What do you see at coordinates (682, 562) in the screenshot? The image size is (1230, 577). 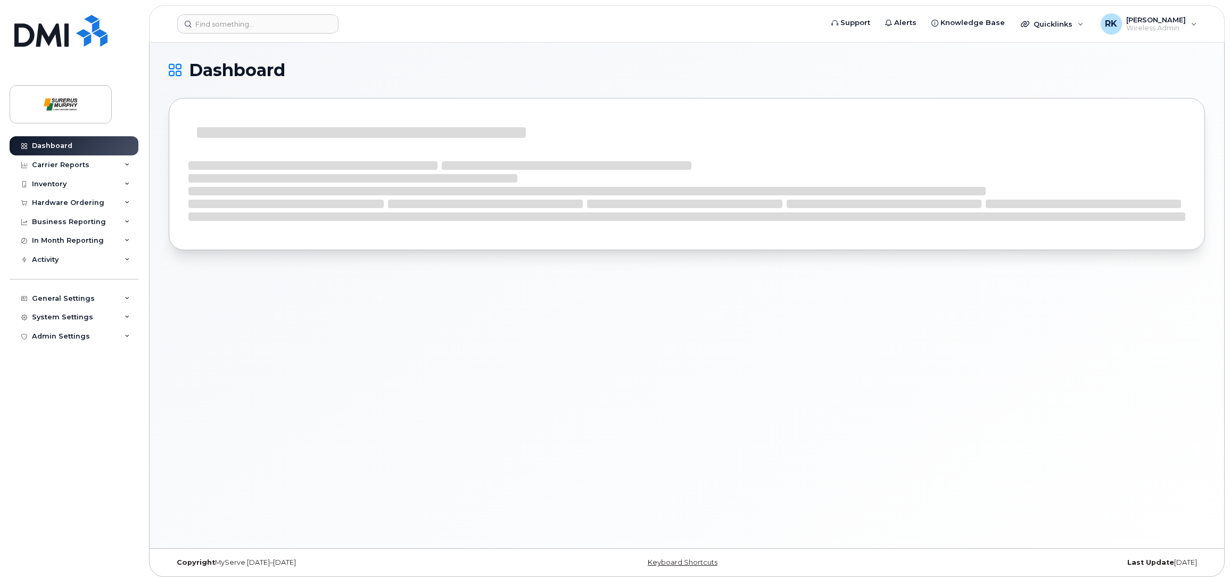 I see `a: Keyboard Shortcuts` at bounding box center [682, 562].